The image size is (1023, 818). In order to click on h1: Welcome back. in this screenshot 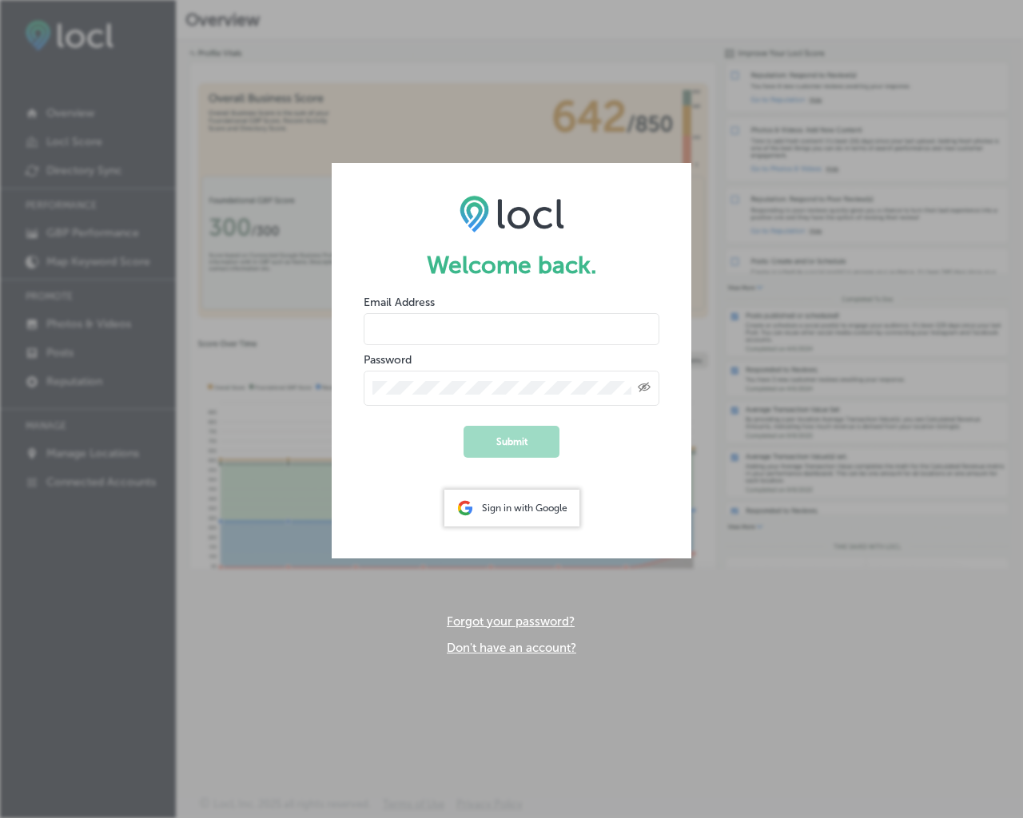, I will do `click(512, 265)`.